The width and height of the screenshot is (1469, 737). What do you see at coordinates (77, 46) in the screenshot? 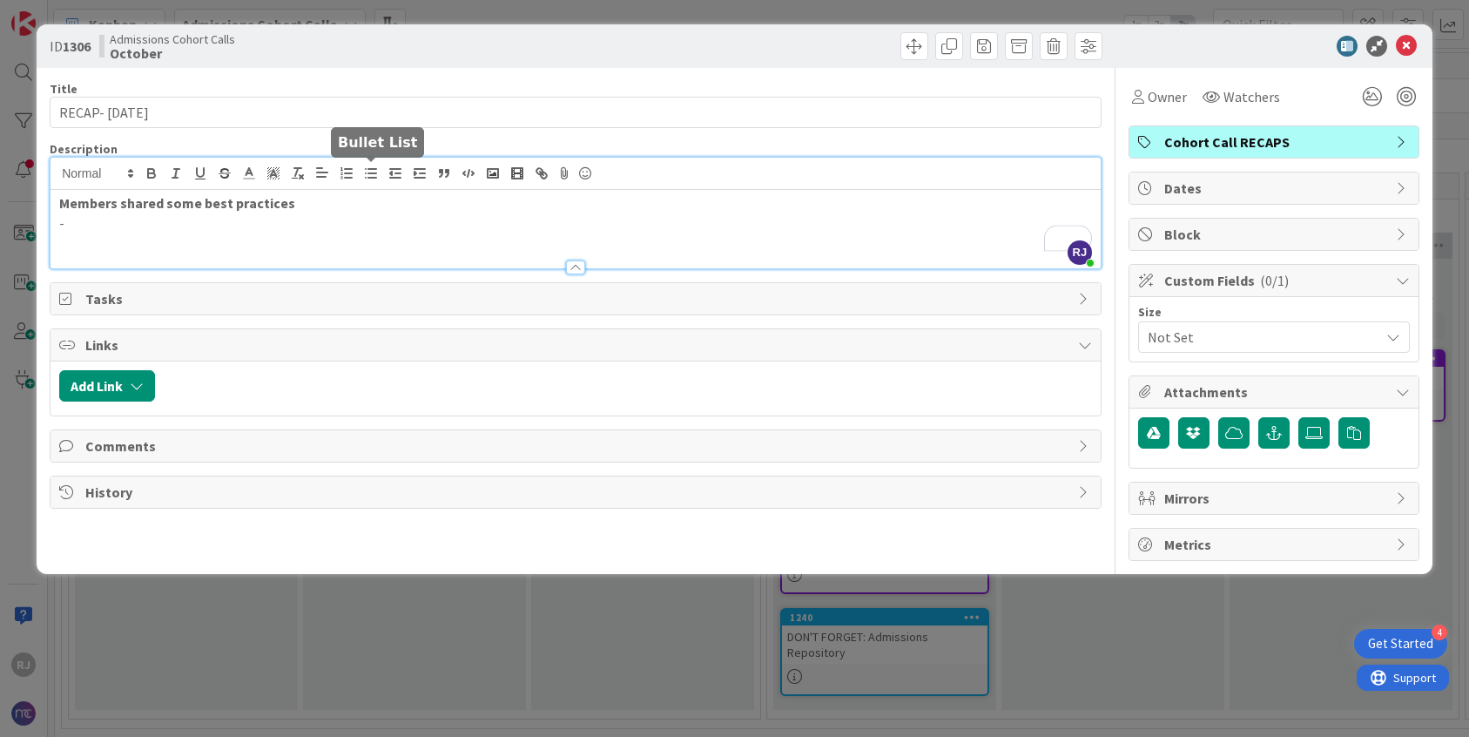
I see `b: 1306` at bounding box center [77, 46].